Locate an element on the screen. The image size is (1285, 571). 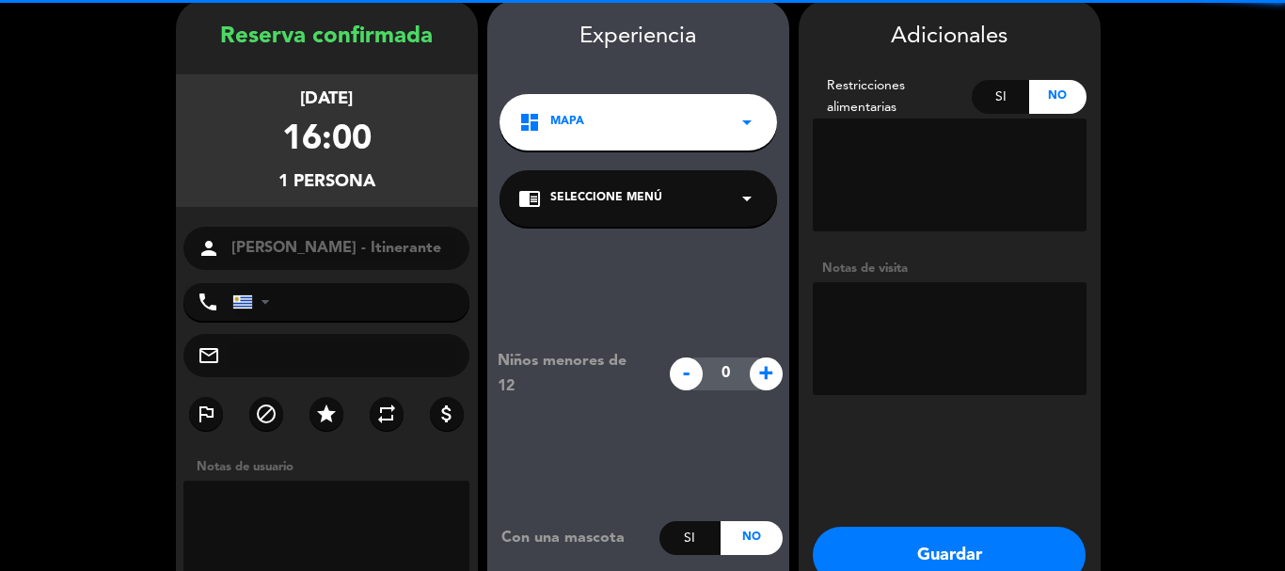
div: Con una mascota is located at coordinates (573, 538).